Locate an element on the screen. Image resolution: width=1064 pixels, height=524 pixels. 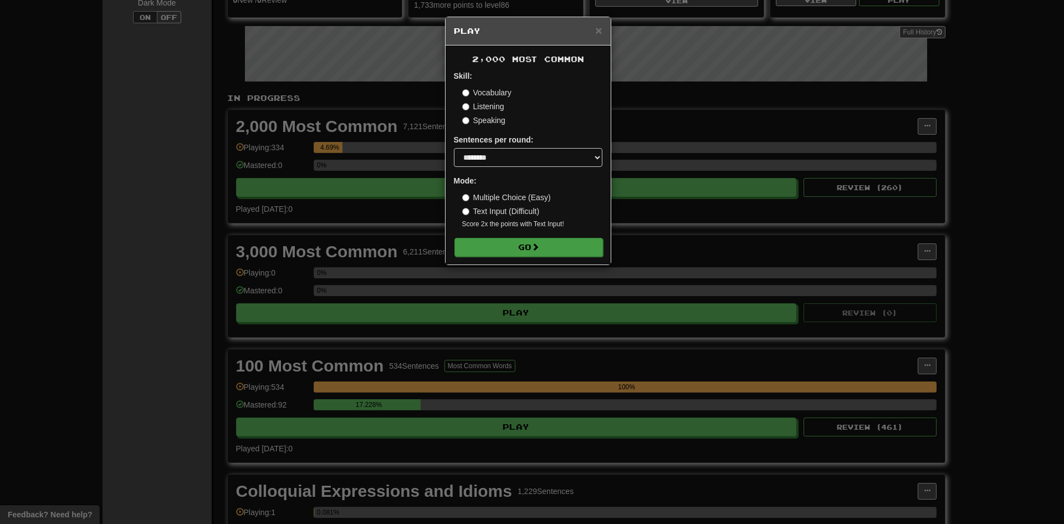
span: 2,000 Most Common is located at coordinates (528, 59).